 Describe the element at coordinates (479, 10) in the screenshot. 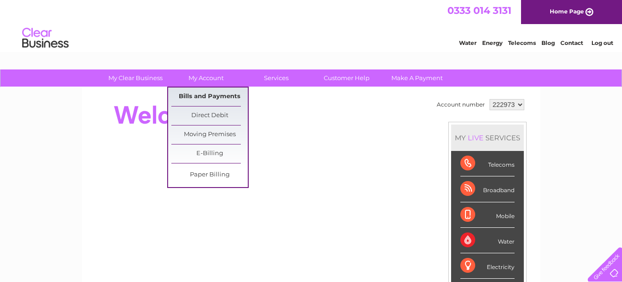

I see `a: 0333 014 3131` at that location.